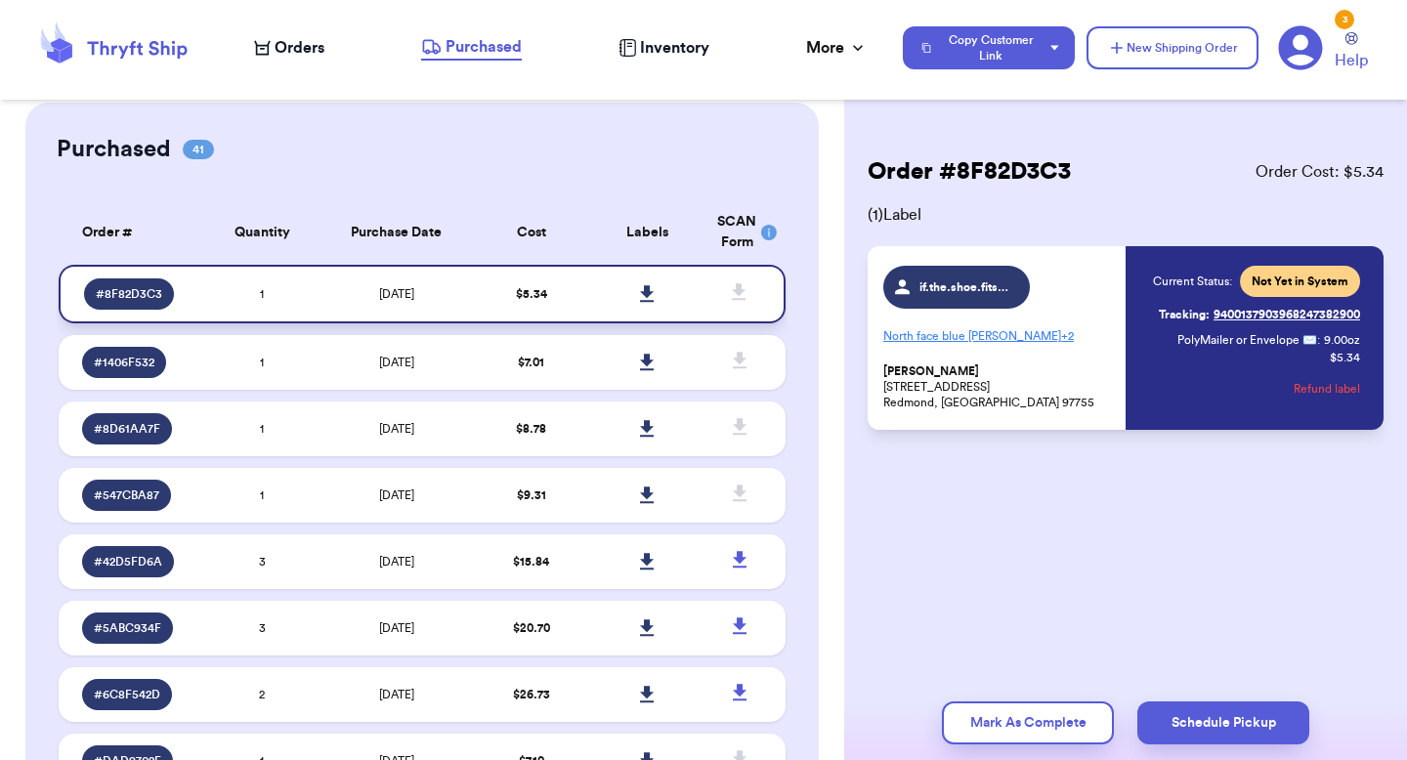 The width and height of the screenshot is (1407, 760). Describe the element at coordinates (664, 48) in the screenshot. I see `a: Inventory` at that location.